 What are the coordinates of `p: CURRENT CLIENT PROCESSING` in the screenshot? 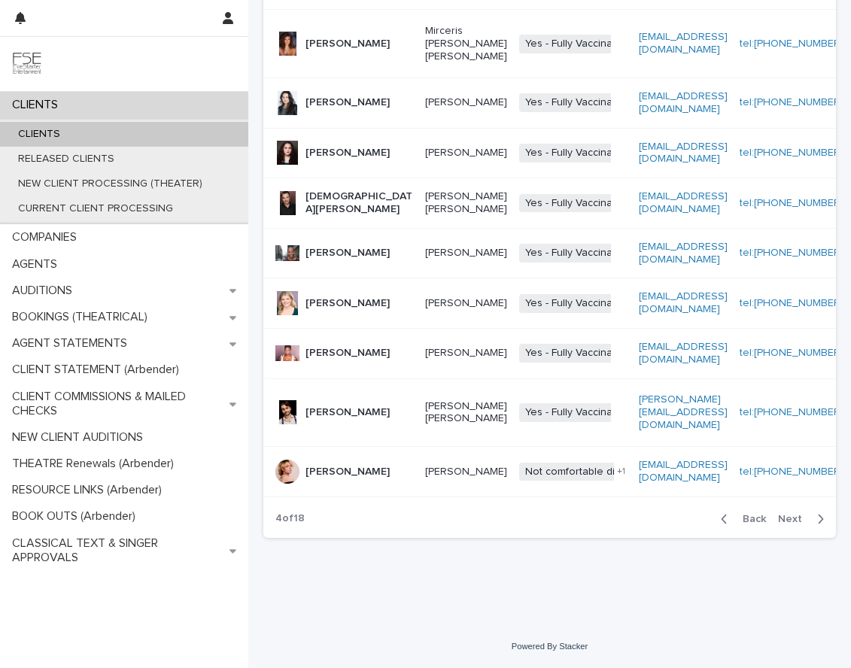 It's located at (96, 208).